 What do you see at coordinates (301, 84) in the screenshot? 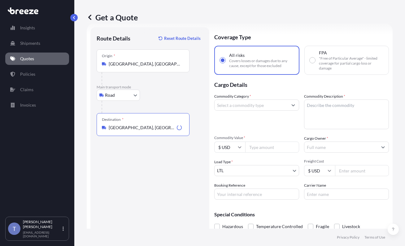
I see `p: Cargo Details` at bounding box center [301, 84].